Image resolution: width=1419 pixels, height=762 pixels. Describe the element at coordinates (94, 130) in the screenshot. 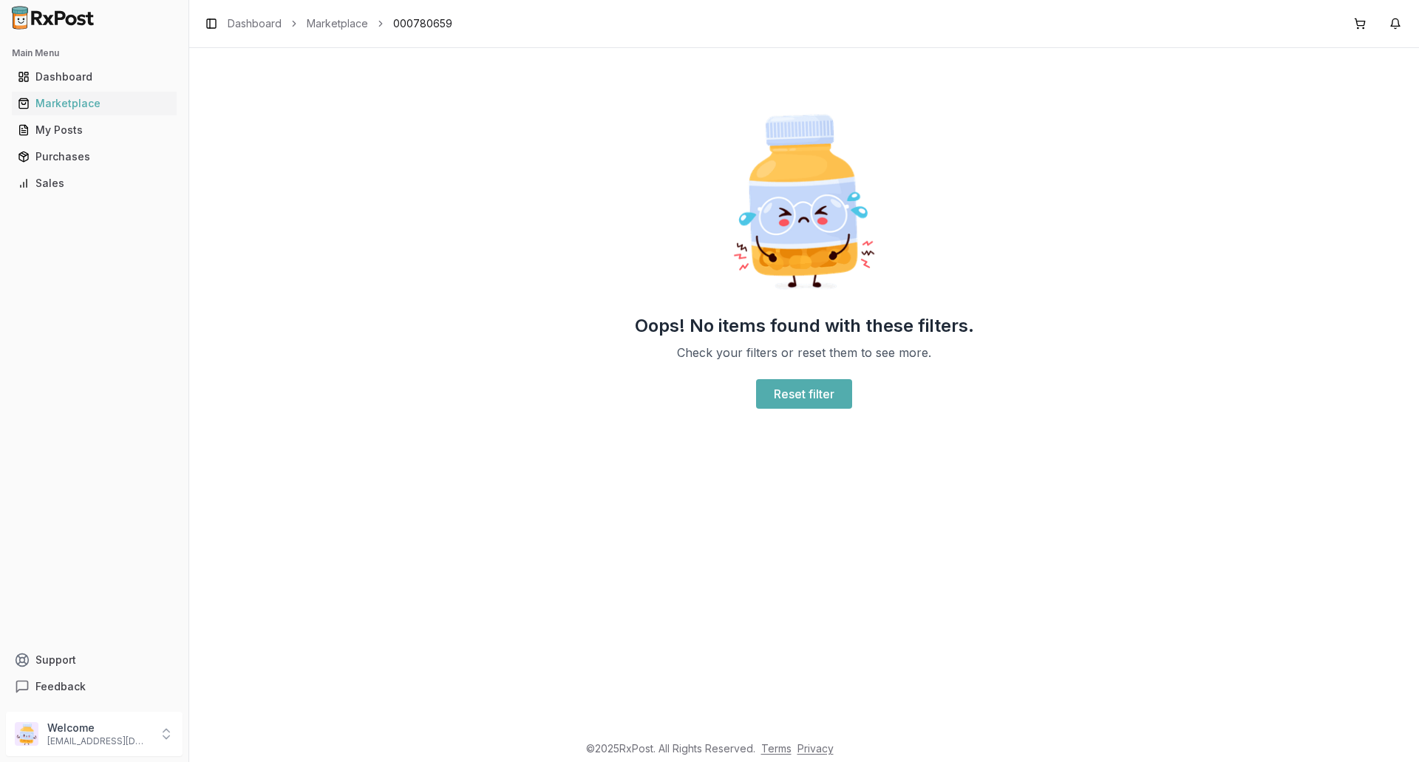

I see `a: My Posts` at that location.